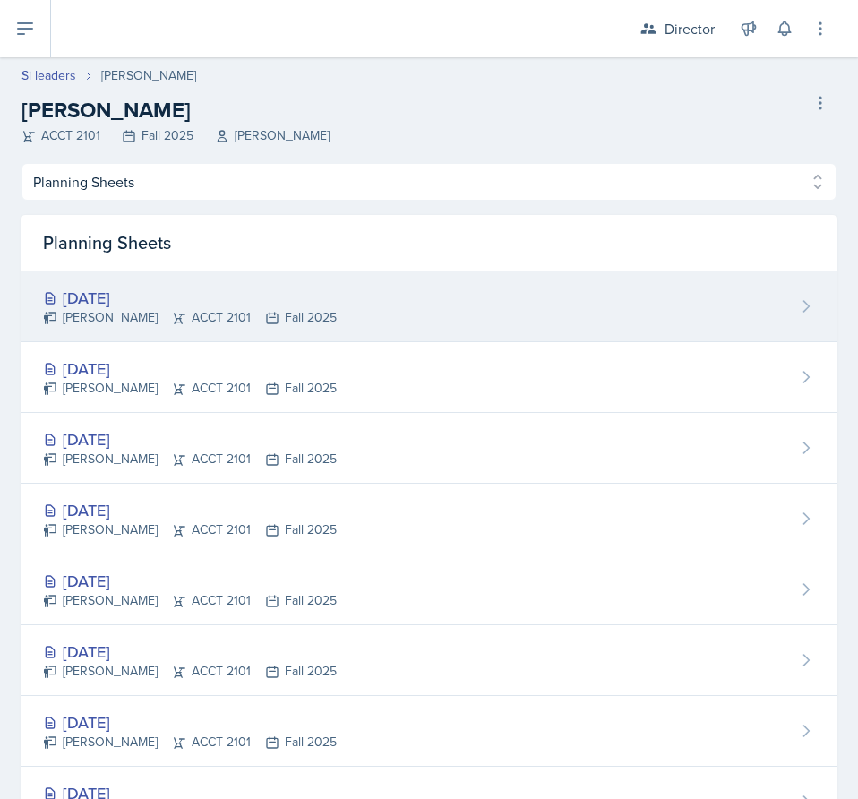 Image resolution: width=858 pixels, height=799 pixels. Describe the element at coordinates (690, 29) in the screenshot. I see `div: Director` at that location.